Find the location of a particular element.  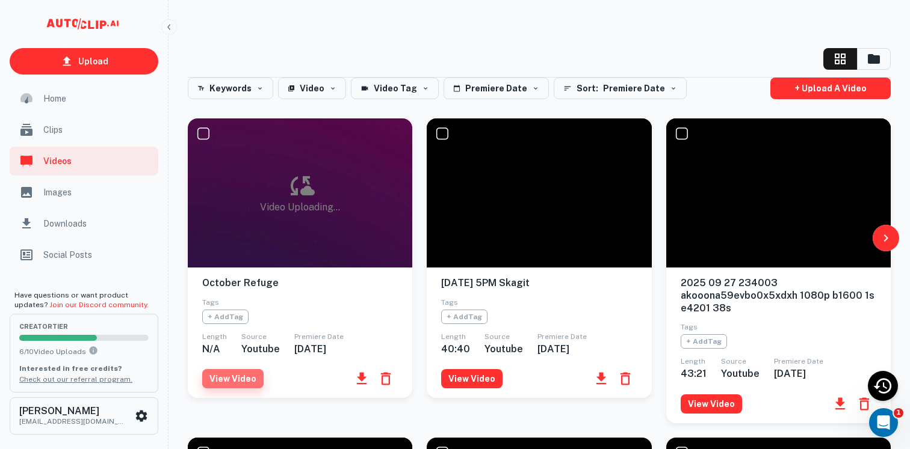

span: Videos is located at coordinates (97, 161).